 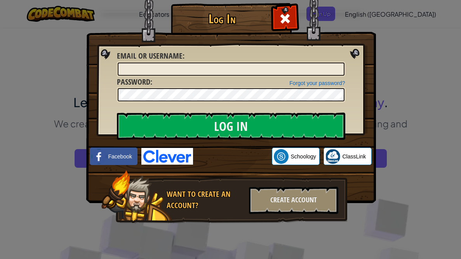 I want to click on div: Create Account, so click(x=294, y=200).